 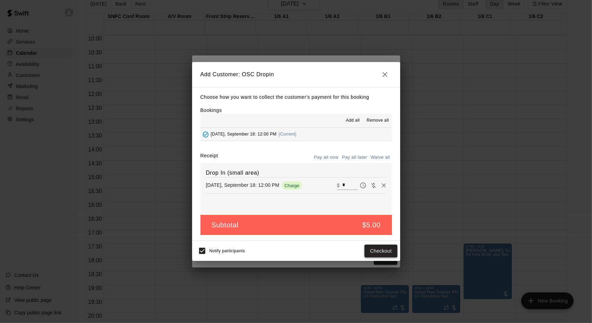 What do you see at coordinates (363, 185) in the screenshot?
I see `span: Pay later` at bounding box center [363, 185].